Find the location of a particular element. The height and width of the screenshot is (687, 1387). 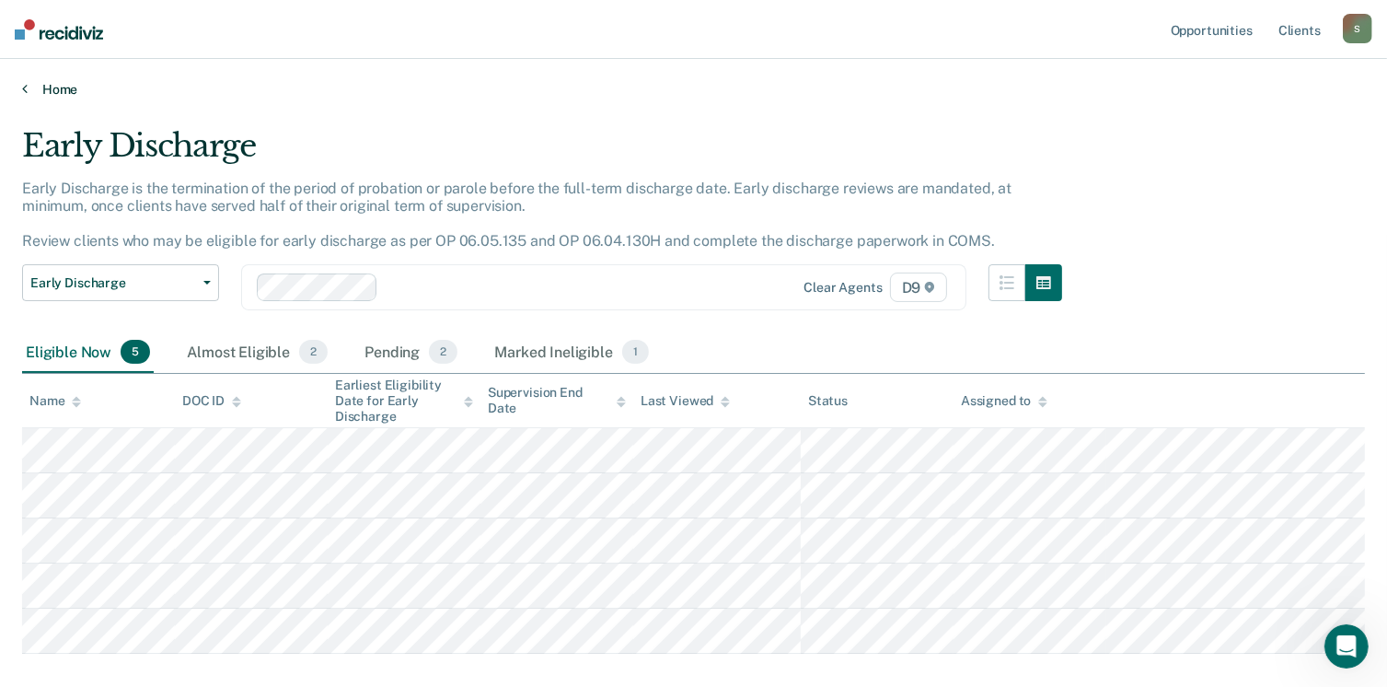

button: Early Discharge is located at coordinates (121, 283).